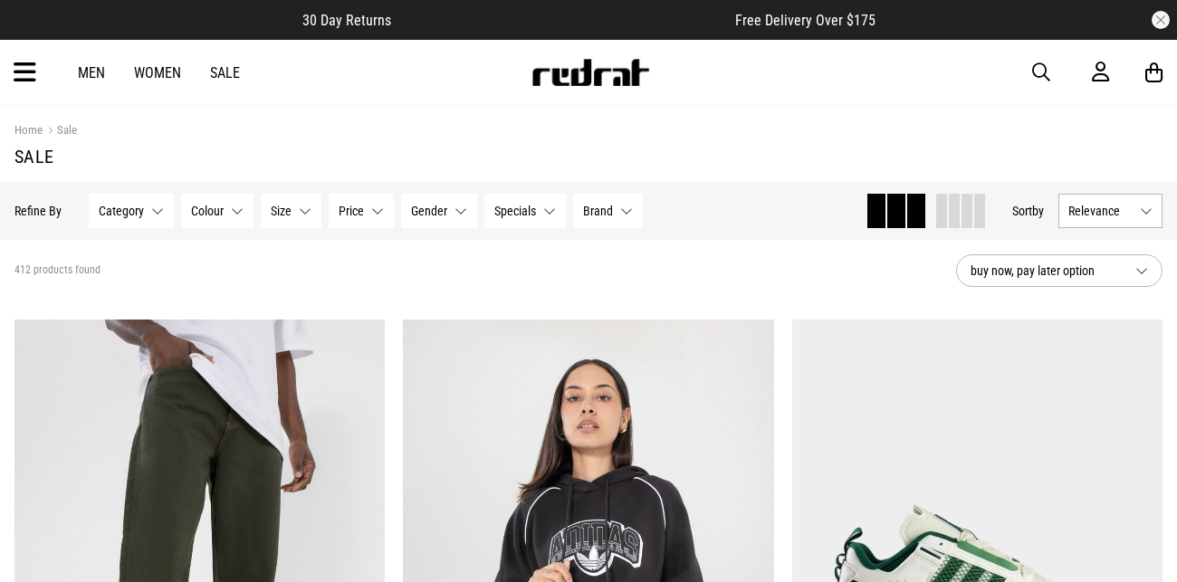 This screenshot has height=582, width=1177. What do you see at coordinates (351, 211) in the screenshot?
I see `span: Price` at bounding box center [351, 211].